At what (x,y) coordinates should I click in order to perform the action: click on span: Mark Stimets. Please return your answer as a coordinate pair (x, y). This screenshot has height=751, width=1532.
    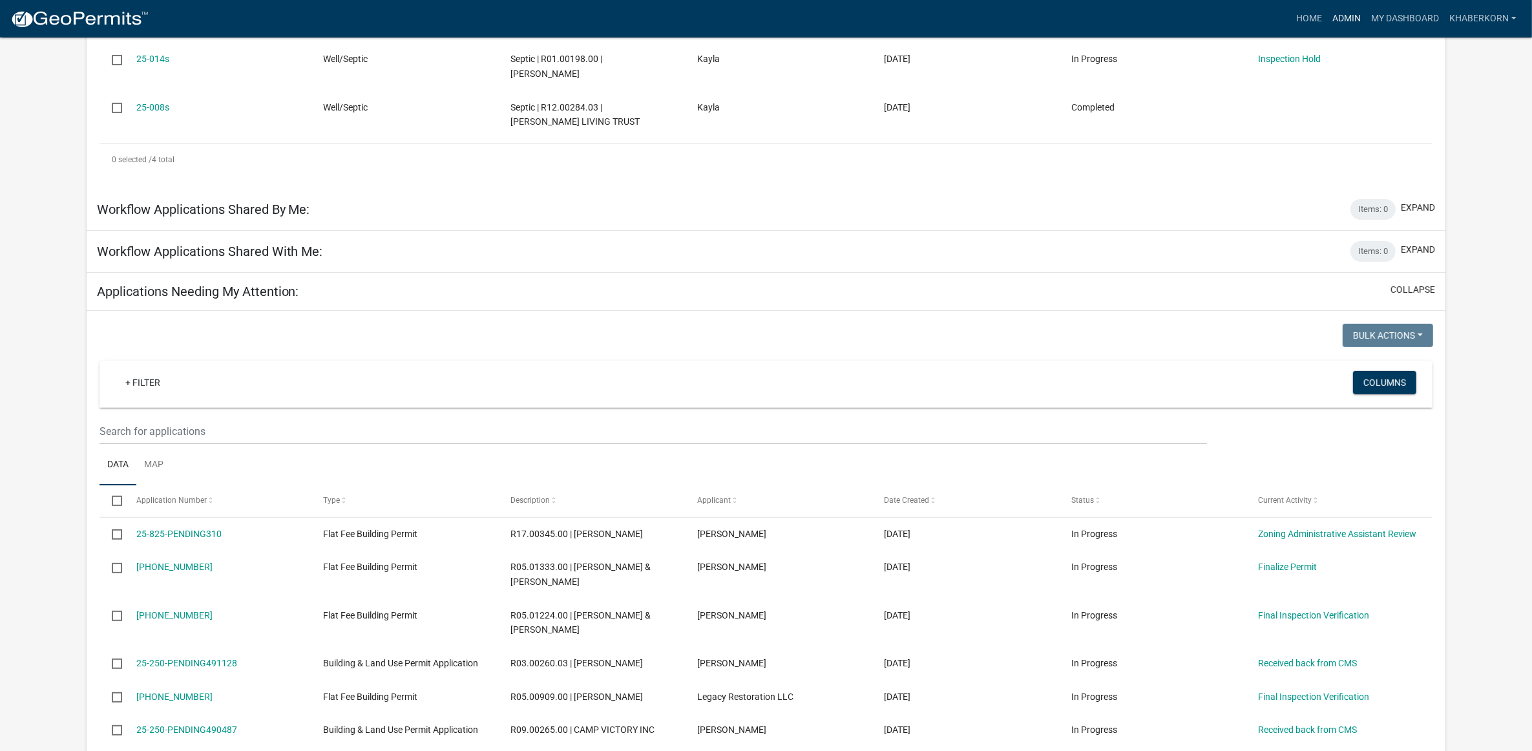
    Looking at the image, I should click on (732, 663).